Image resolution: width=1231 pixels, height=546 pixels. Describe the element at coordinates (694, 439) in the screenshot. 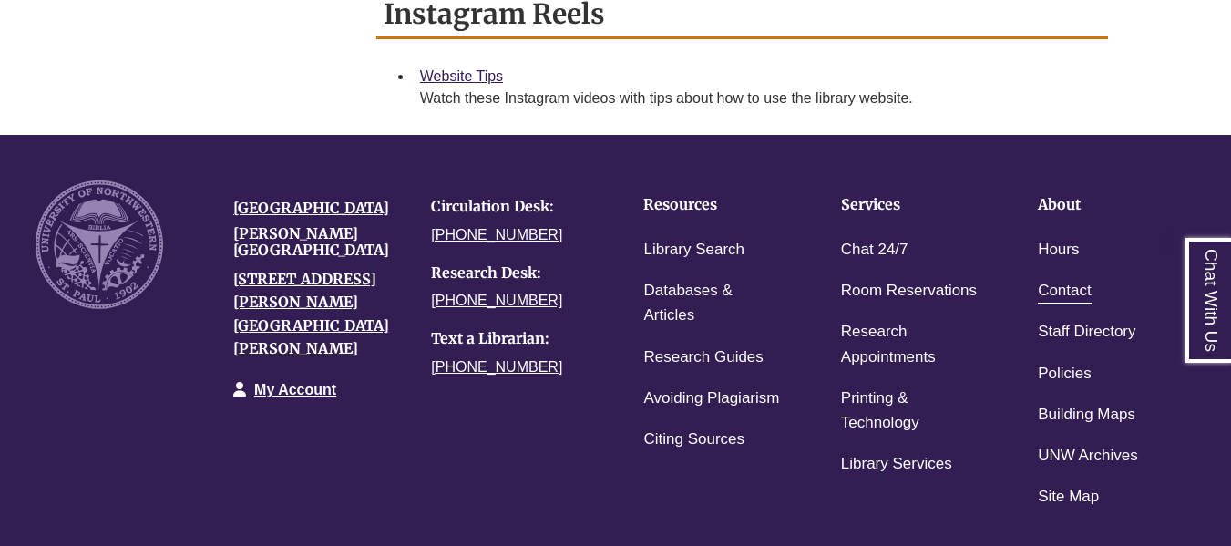

I see `a: Citing Sources` at that location.